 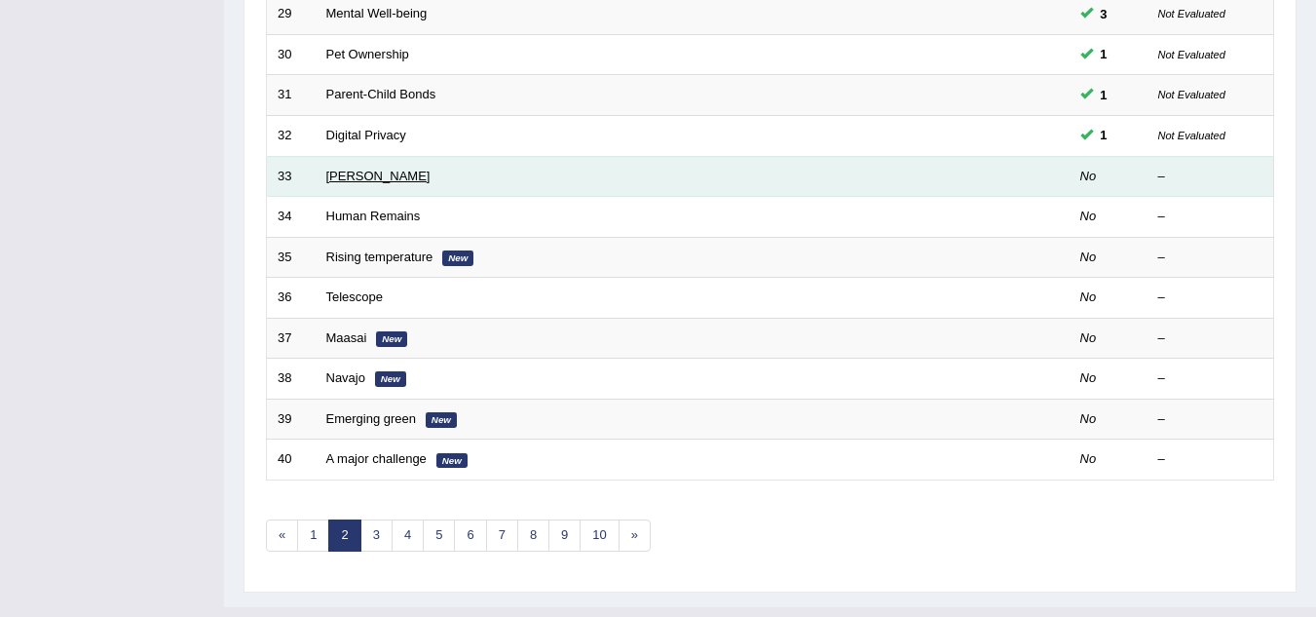 What do you see at coordinates (373, 215) in the screenshot?
I see `a: Human Remains` at bounding box center [373, 215].